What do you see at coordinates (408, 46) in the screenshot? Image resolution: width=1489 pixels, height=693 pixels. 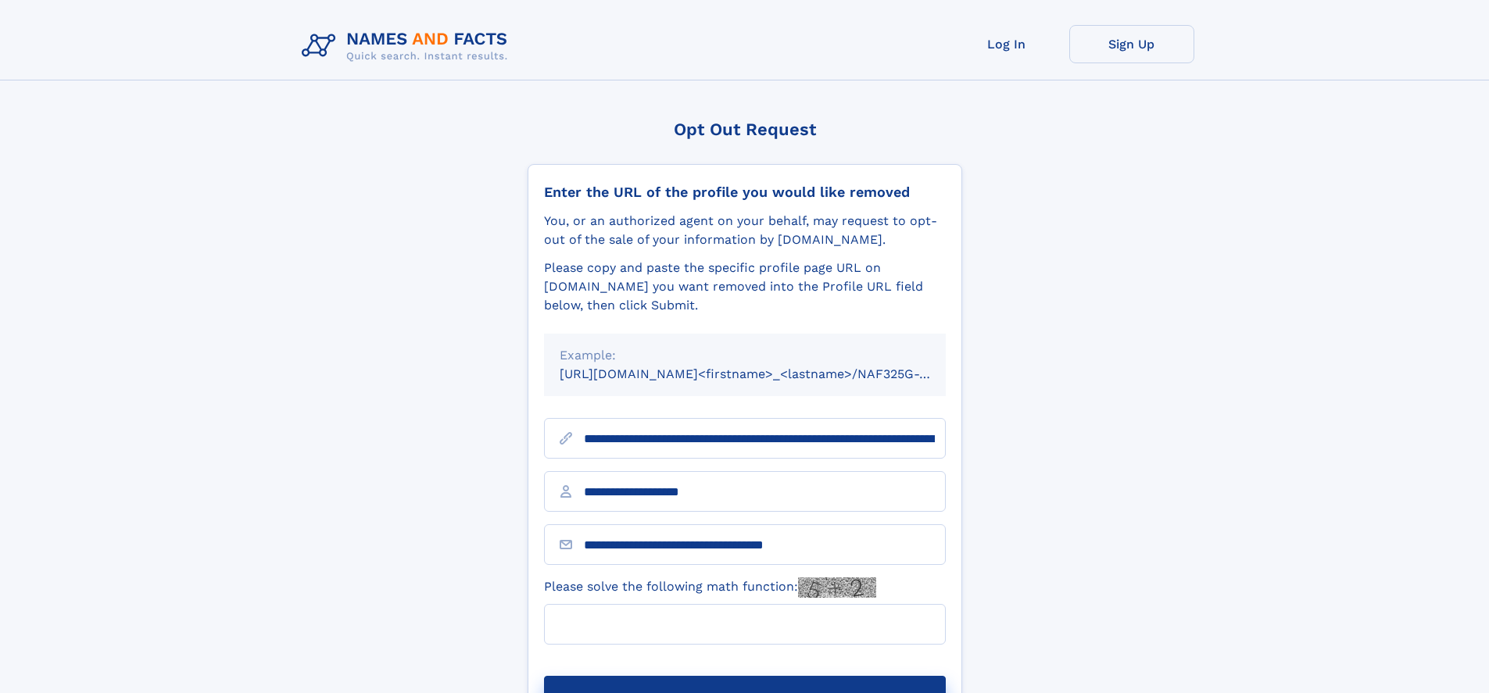 I see `img: Logo Names and Facts` at bounding box center [408, 46].